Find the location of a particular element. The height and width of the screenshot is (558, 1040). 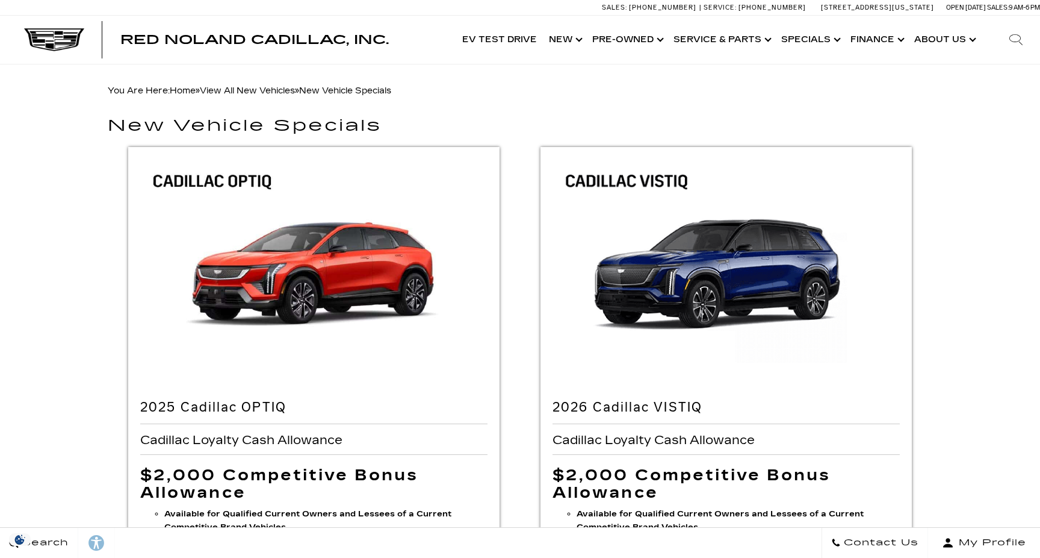

img: Opt-Out Icon is located at coordinates (20, 539).